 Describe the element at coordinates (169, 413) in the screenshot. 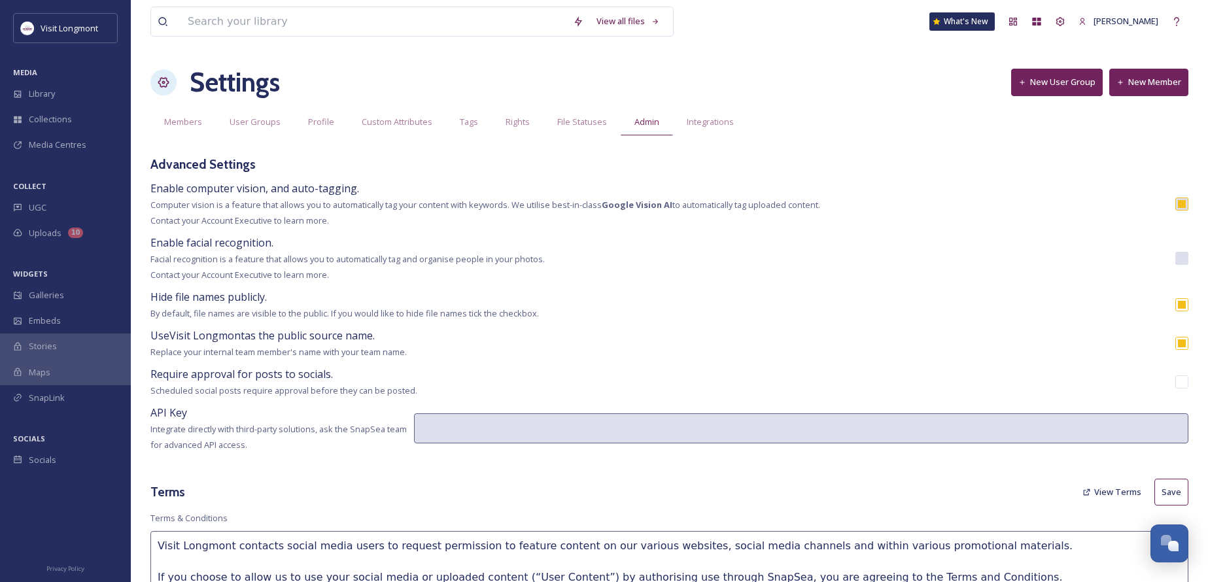

I see `span: API Key` at that location.